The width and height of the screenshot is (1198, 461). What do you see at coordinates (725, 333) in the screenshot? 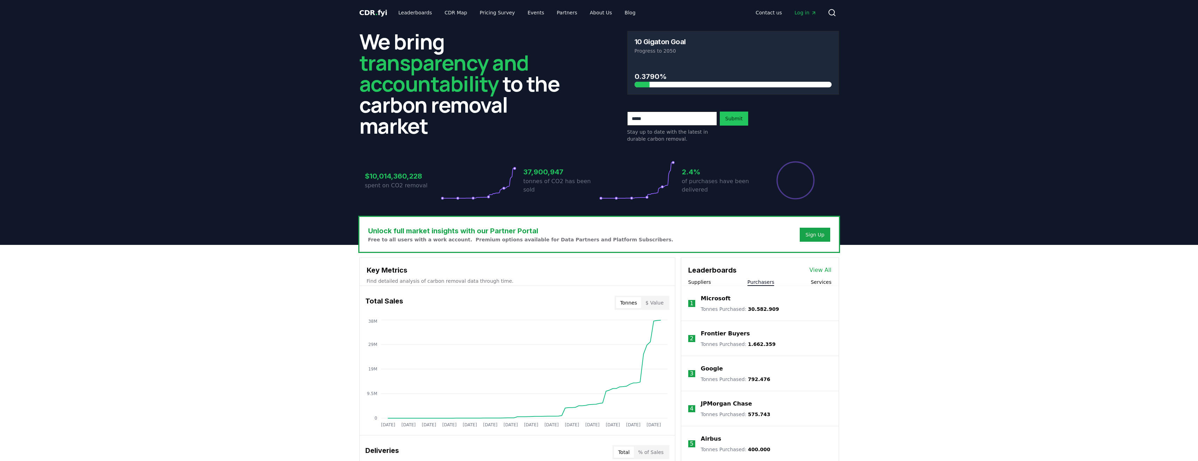
I see `a: Frontier Buyers` at bounding box center [725, 333].